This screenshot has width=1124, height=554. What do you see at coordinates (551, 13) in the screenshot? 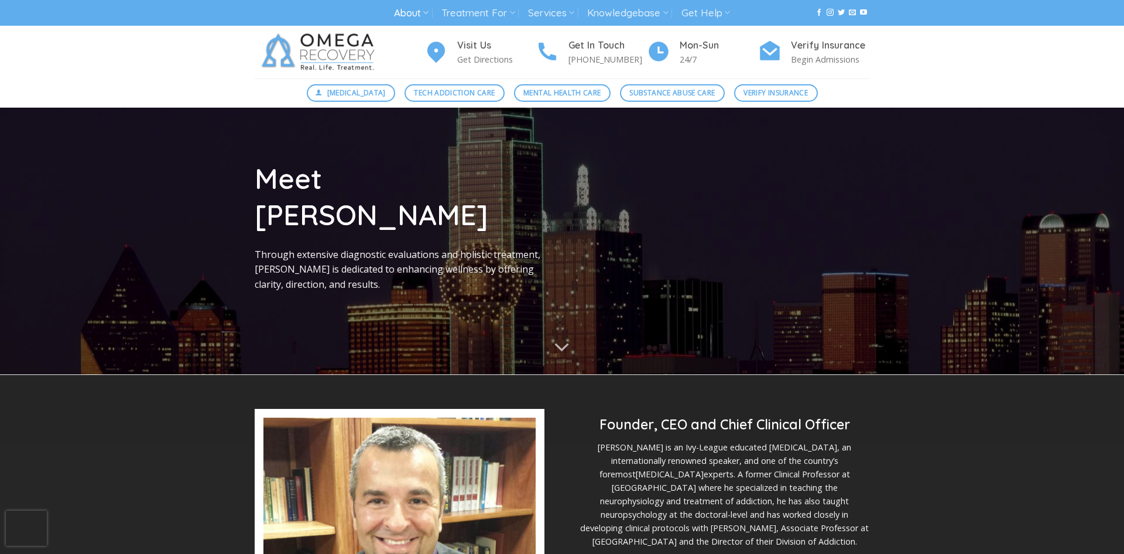
I see `a: Services` at bounding box center [551, 13].